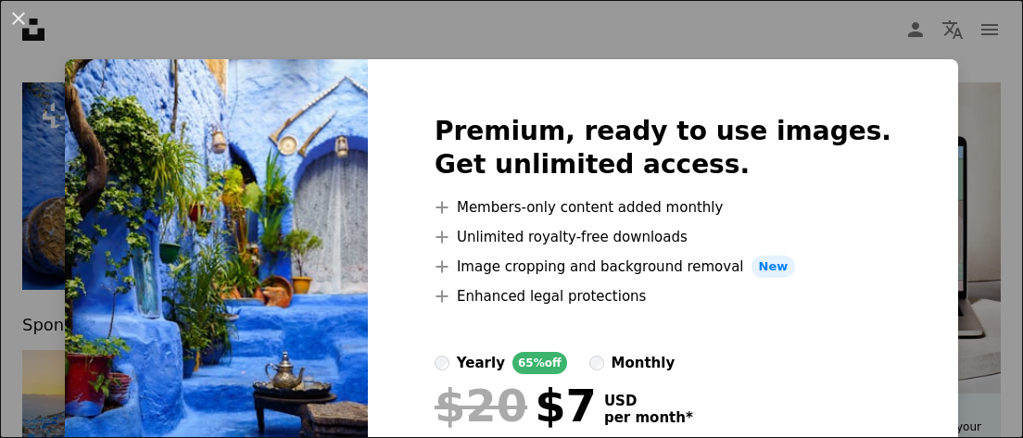 Image resolution: width=1023 pixels, height=438 pixels. Describe the element at coordinates (481, 406) in the screenshot. I see `span: $20` at that location.